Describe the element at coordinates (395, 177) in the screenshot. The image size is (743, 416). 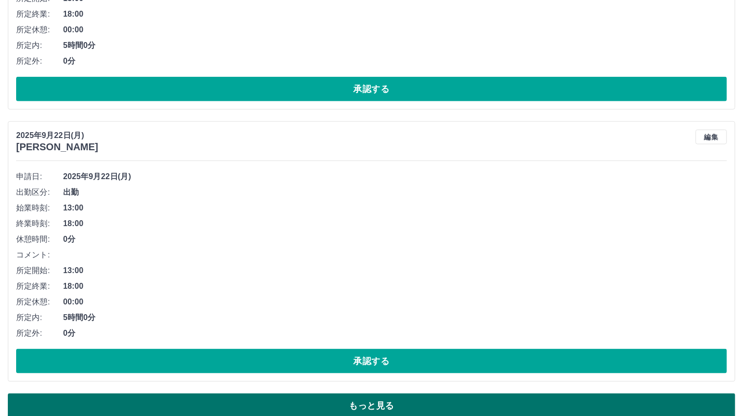
I see `span: 2025年9月22日(月)` at that location.